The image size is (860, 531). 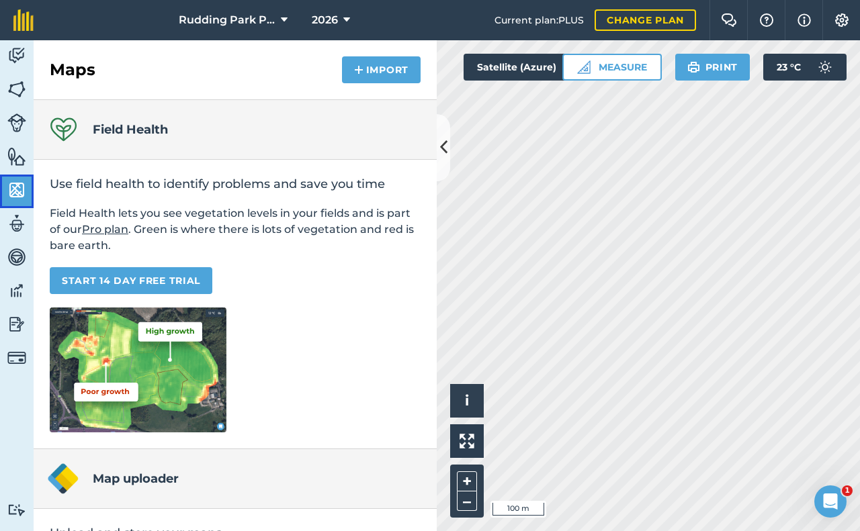 I want to click on button: 23 °C, so click(x=804, y=67).